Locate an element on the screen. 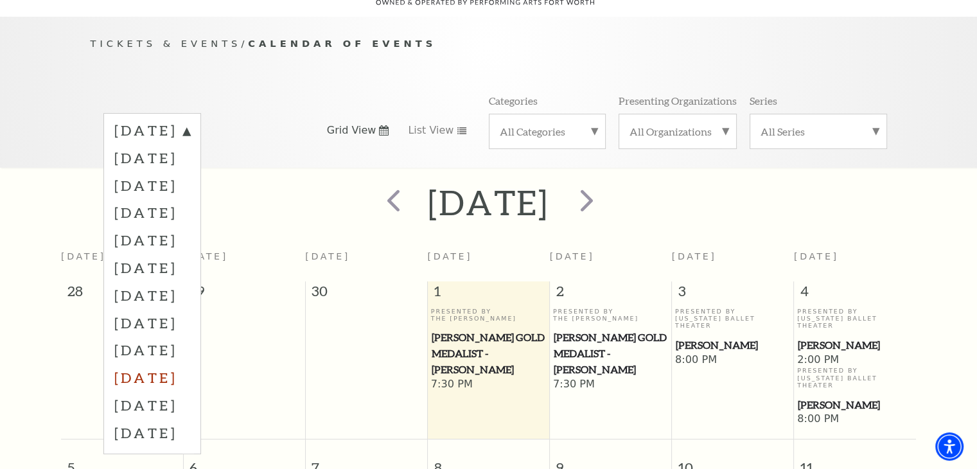 This screenshot has width=977, height=469. label: All Organizations is located at coordinates (678, 131).